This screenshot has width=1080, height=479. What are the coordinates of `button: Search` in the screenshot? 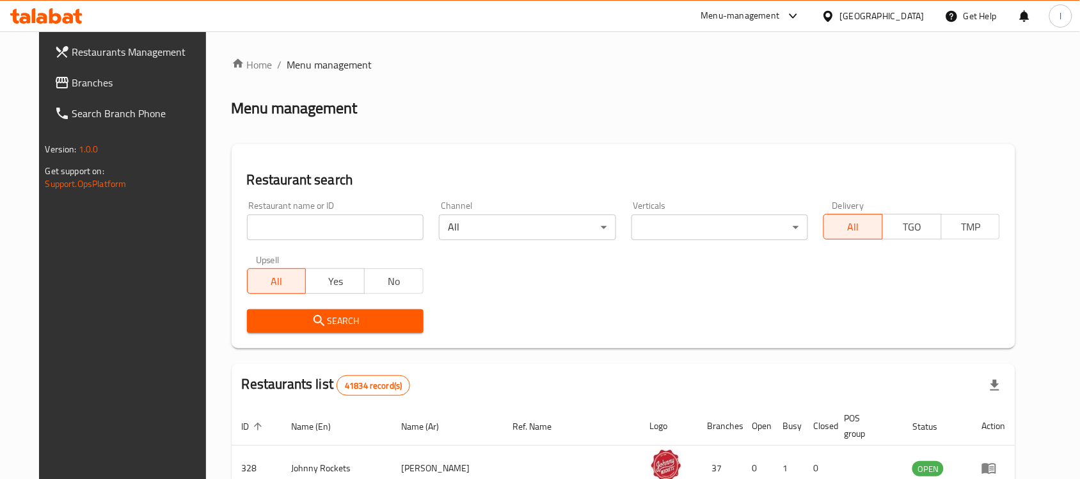 It's located at (335, 321).